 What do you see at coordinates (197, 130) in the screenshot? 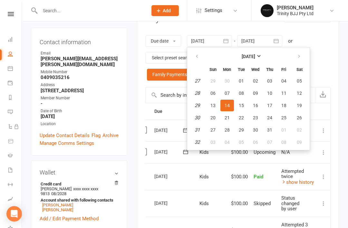
I see `em: 31` at bounding box center [197, 130].